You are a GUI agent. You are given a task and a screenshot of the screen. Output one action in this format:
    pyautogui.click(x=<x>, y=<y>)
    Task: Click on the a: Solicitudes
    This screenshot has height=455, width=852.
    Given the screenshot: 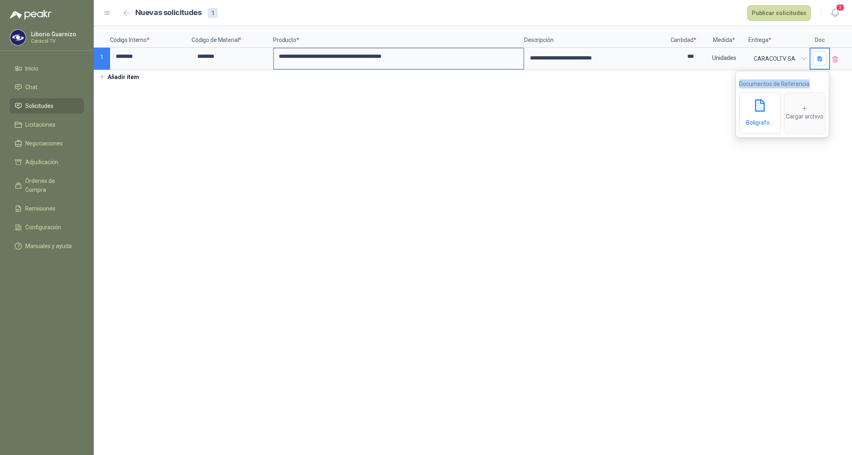 What is the action you would take?
    pyautogui.click(x=47, y=106)
    